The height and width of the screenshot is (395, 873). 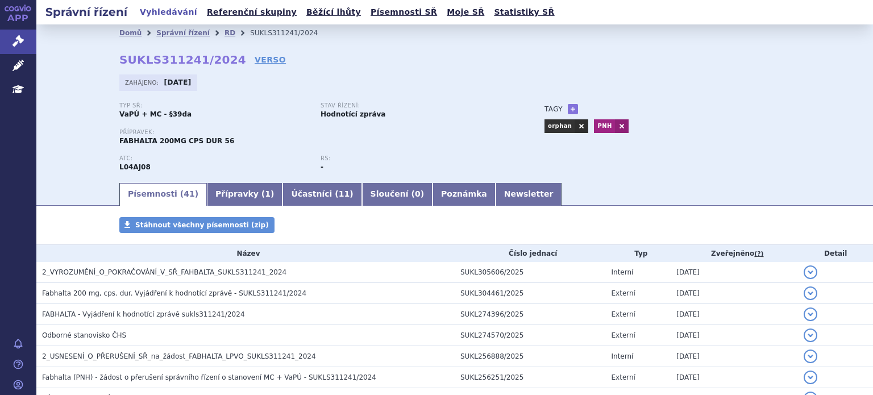 What do you see at coordinates (531, 335) in the screenshot?
I see `td: SUKL274570/2025` at bounding box center [531, 335].